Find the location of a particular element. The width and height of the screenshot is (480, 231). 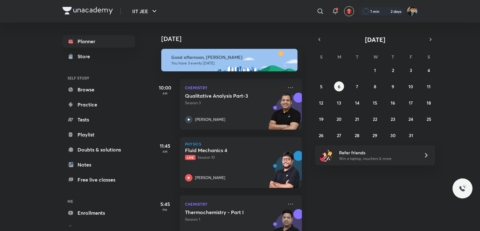

a: Notes is located at coordinates (99, 164).